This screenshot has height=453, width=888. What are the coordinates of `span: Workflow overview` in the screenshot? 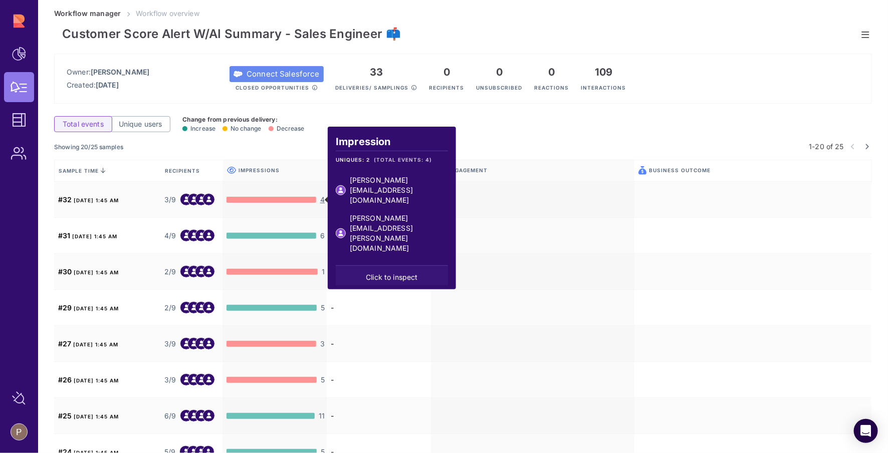 It's located at (167, 13).